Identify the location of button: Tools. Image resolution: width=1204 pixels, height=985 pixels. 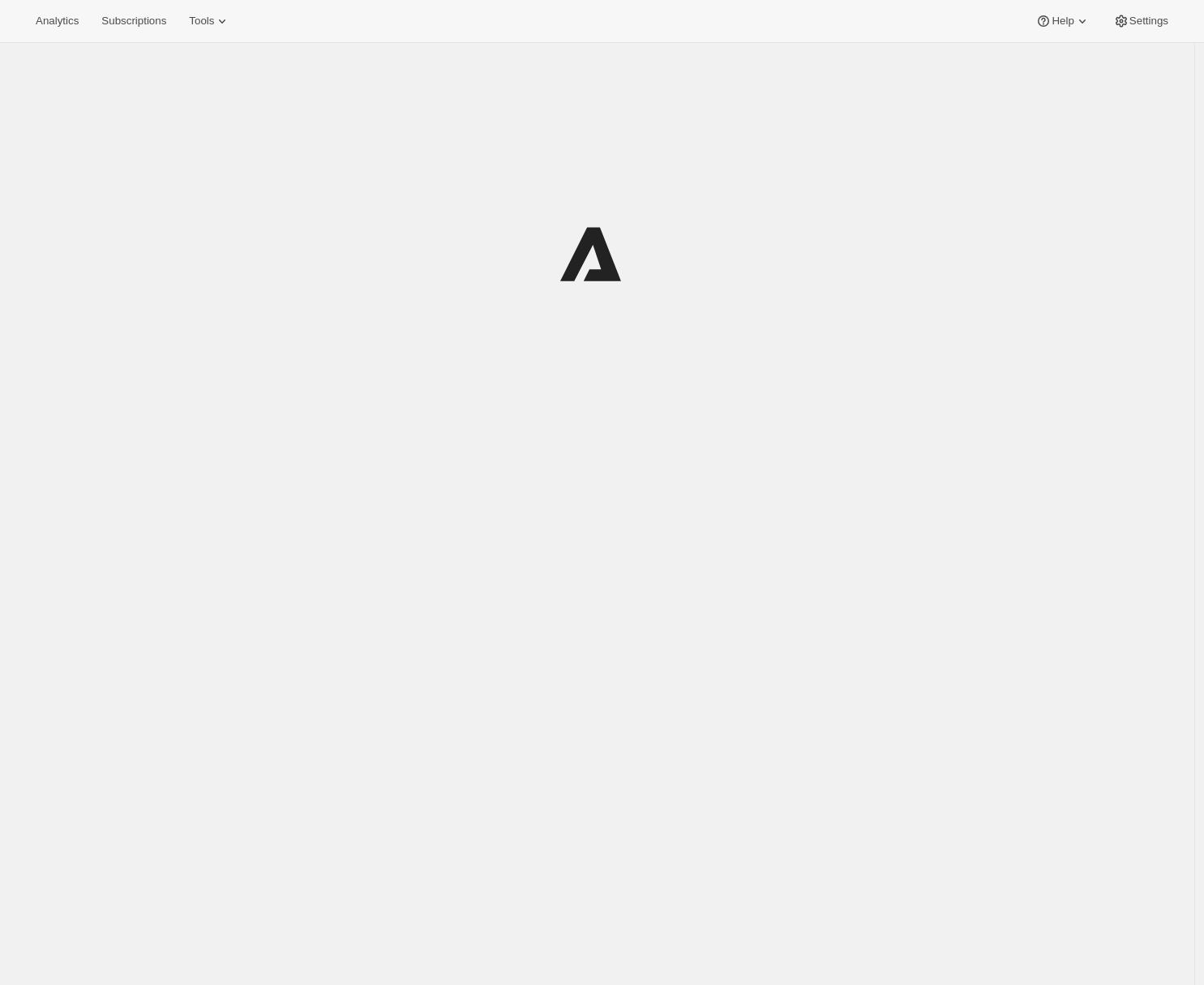
(209, 21).